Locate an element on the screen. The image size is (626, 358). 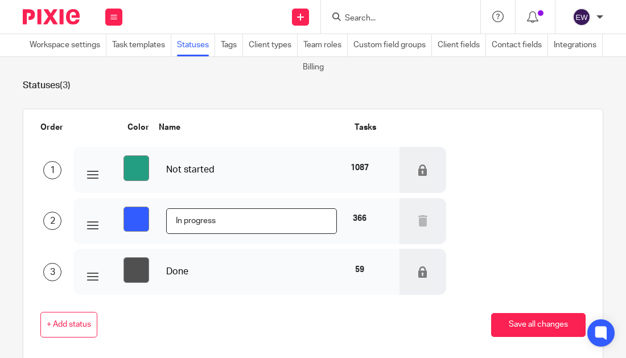
a: Client fields is located at coordinates (462, 45).